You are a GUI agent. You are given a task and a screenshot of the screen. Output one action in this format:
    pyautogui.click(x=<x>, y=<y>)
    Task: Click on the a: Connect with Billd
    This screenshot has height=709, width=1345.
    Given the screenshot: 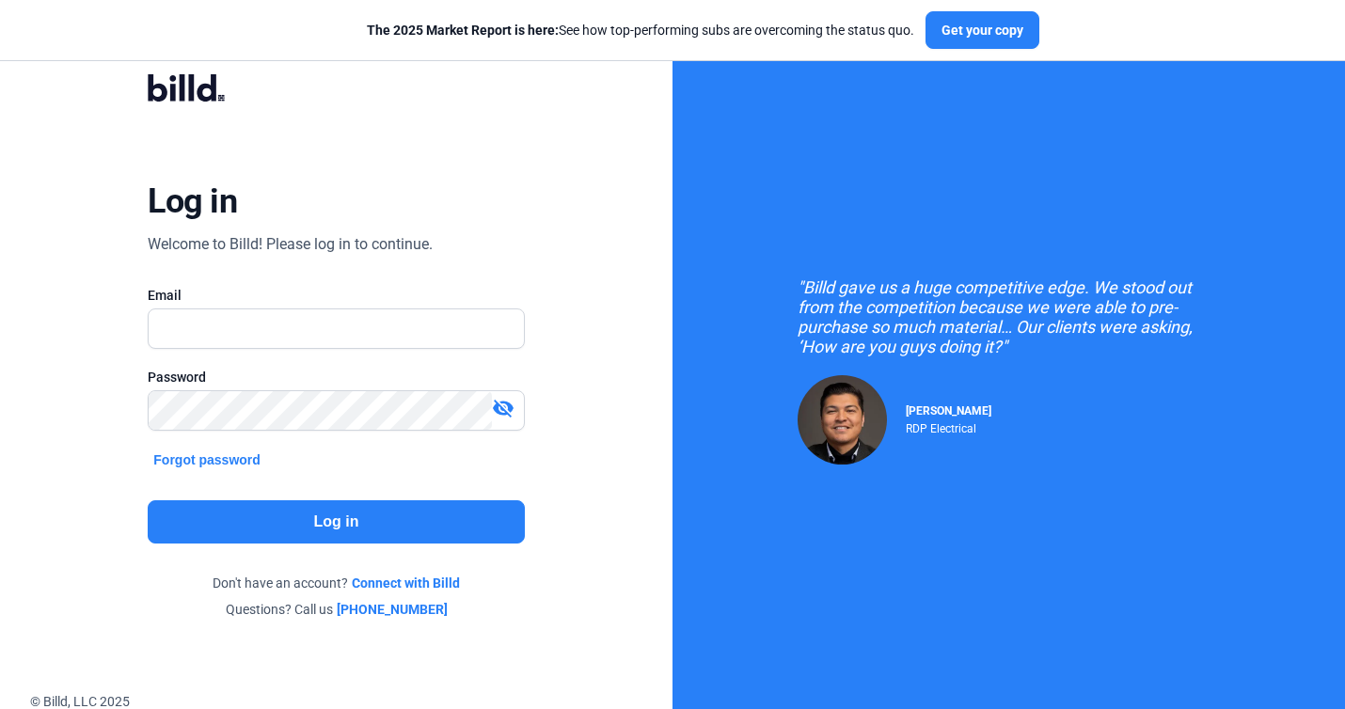 What is the action you would take?
    pyautogui.click(x=405, y=583)
    